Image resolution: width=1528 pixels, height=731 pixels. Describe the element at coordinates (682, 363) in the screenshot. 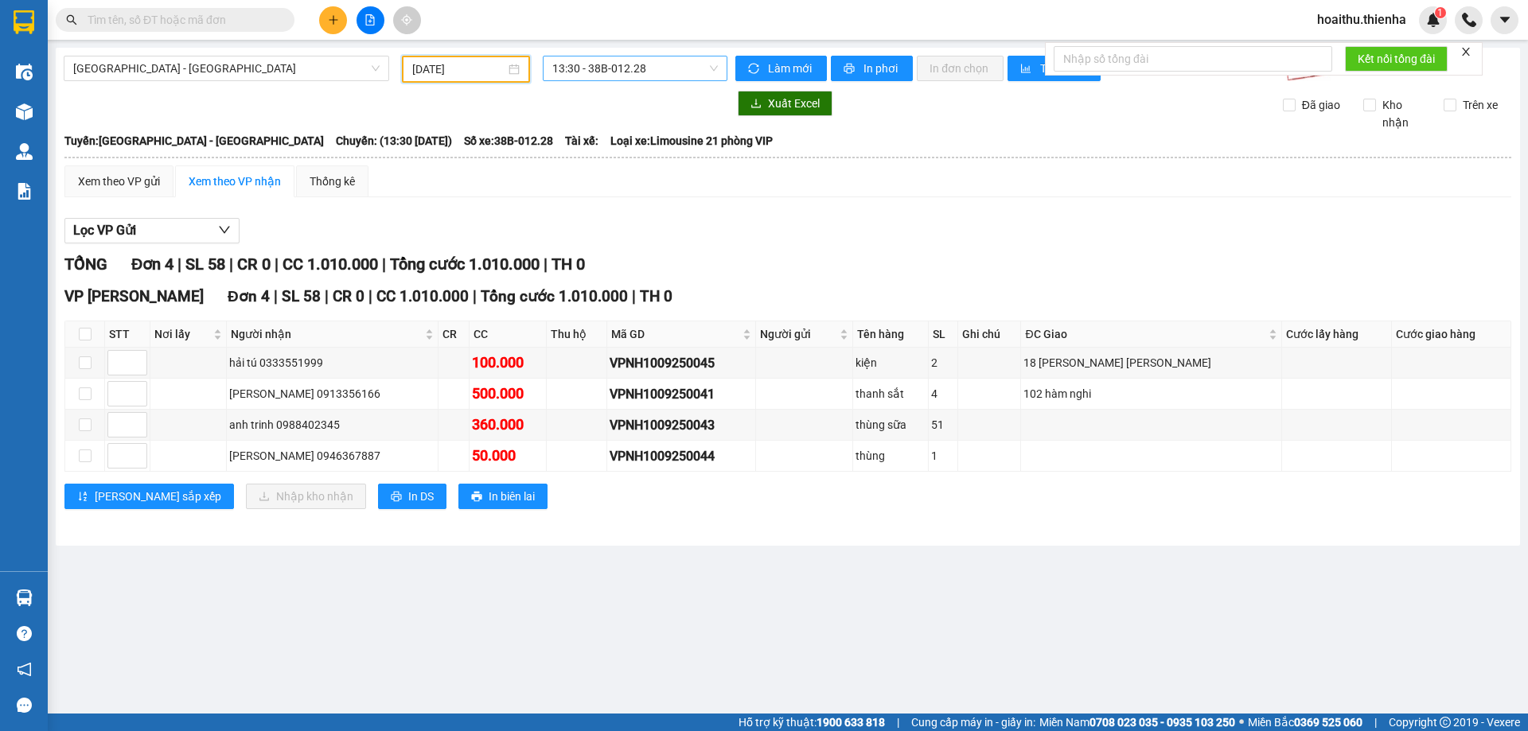

I see `td: VPNH1009250045` at that location.